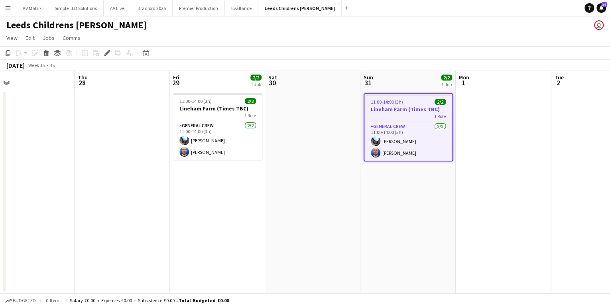 The height and width of the screenshot is (307, 610). What do you see at coordinates (558, 83) in the screenshot?
I see `span: 2` at bounding box center [558, 83].